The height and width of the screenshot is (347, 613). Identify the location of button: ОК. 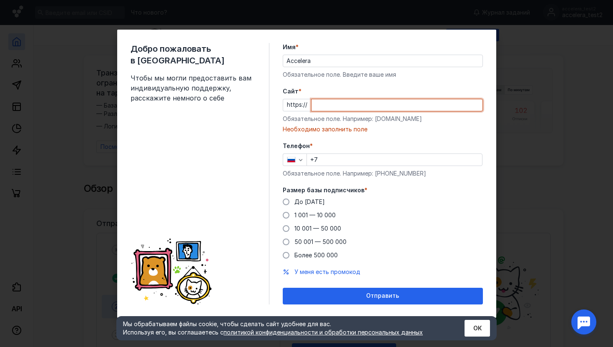
(477, 328).